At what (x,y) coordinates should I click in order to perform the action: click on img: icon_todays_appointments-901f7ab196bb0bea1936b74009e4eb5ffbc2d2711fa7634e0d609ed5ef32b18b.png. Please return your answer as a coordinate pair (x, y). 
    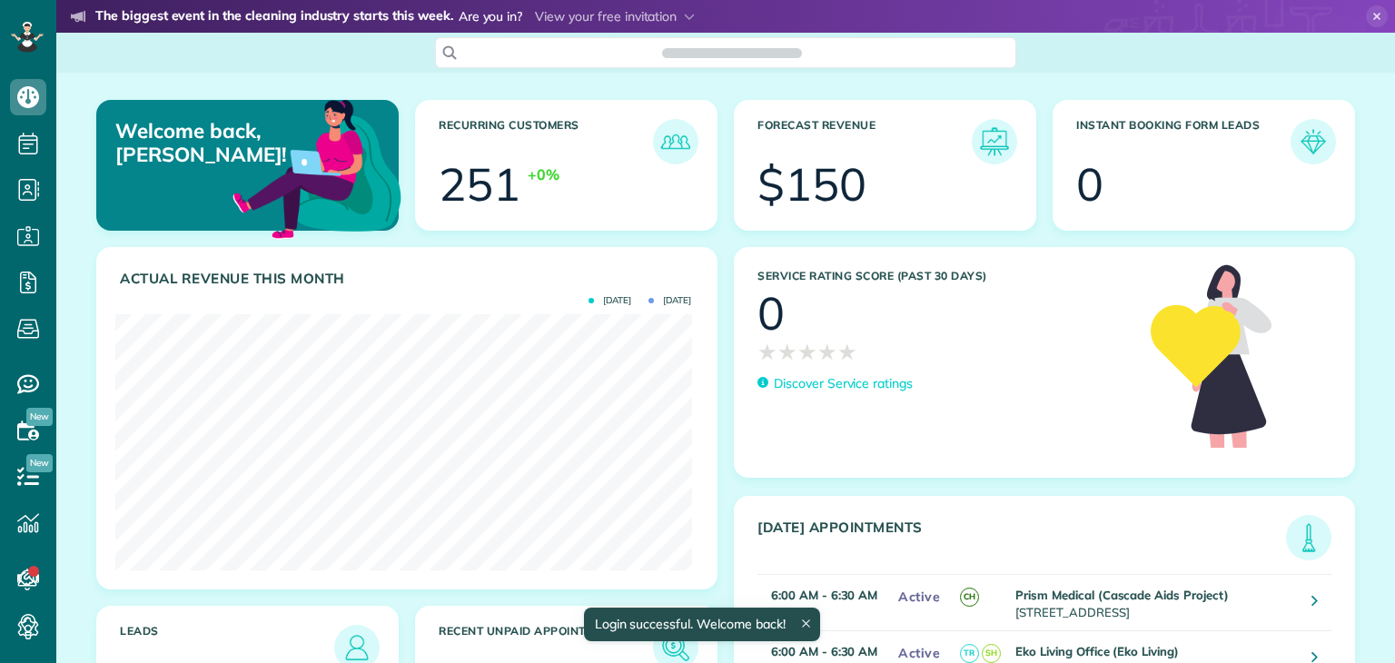
    Looking at the image, I should click on (1309, 538).